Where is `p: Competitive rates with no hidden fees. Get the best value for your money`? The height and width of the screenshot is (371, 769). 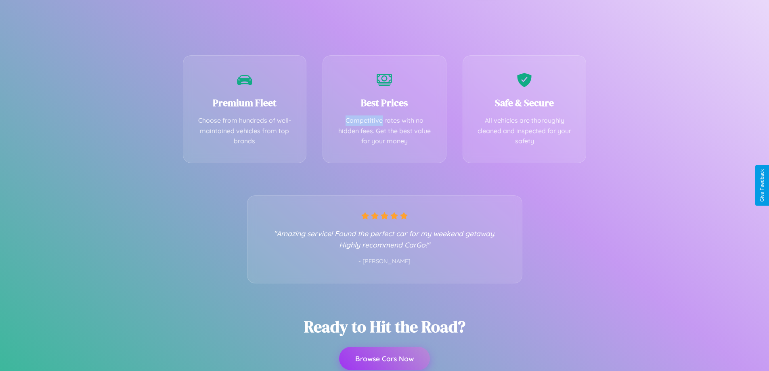
p: Competitive rates with no hidden fees. Get the best value for your money is located at coordinates (384, 131).